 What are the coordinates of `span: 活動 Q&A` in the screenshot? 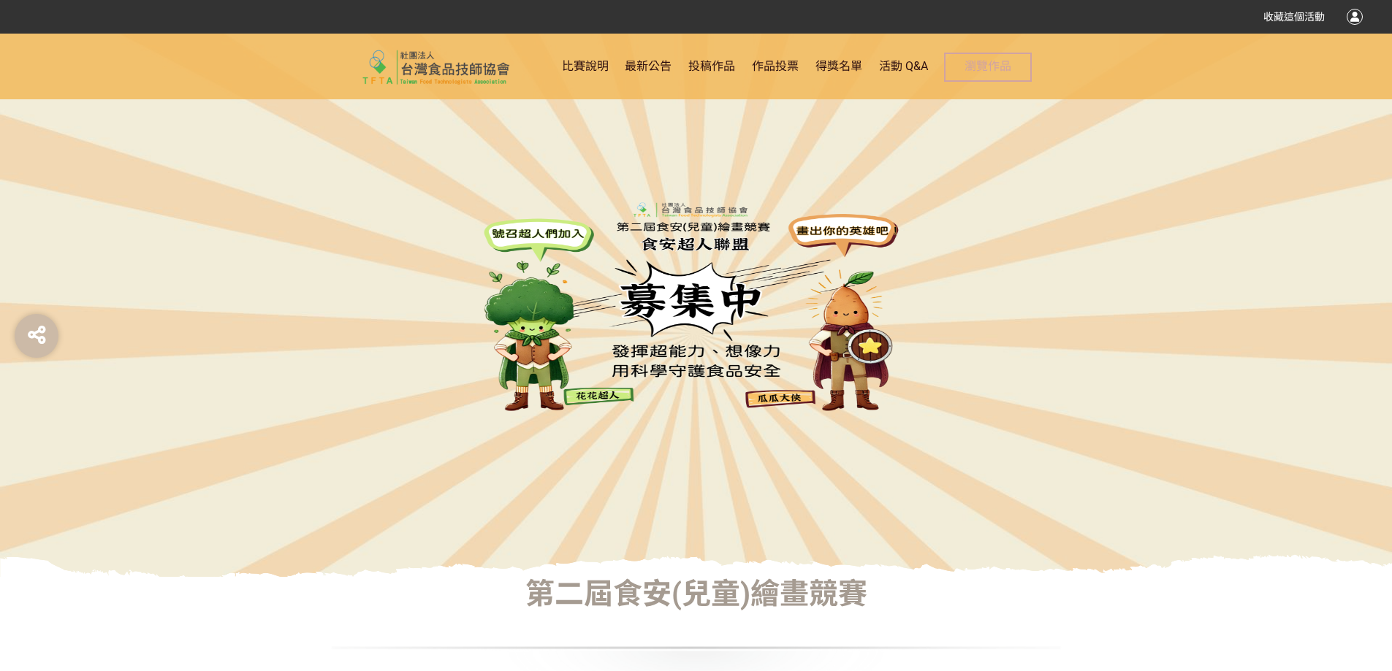 It's located at (903, 66).